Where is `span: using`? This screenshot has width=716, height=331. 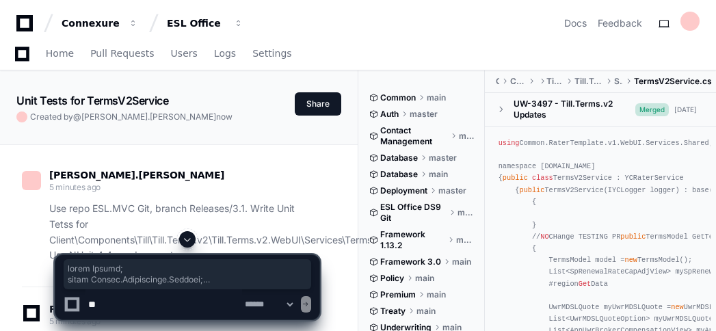
span: using is located at coordinates (509, 143).